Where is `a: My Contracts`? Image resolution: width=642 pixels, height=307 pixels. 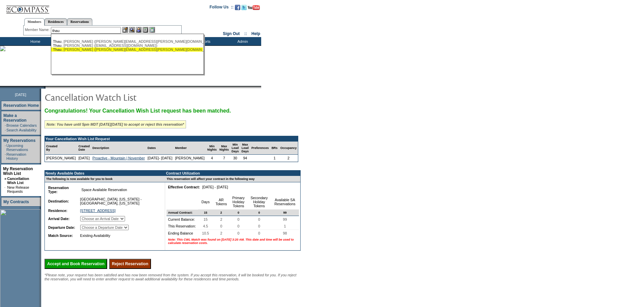 a: My Contracts is located at coordinates (16, 202).